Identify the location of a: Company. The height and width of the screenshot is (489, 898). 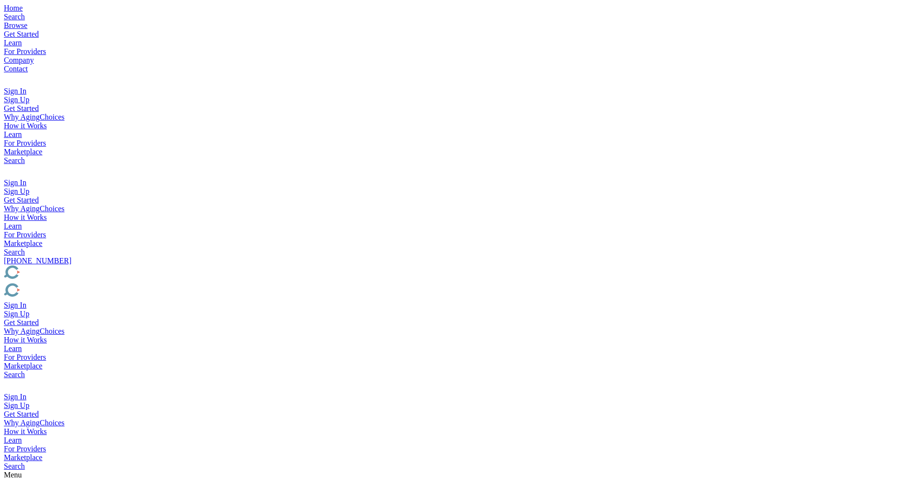
(19, 60).